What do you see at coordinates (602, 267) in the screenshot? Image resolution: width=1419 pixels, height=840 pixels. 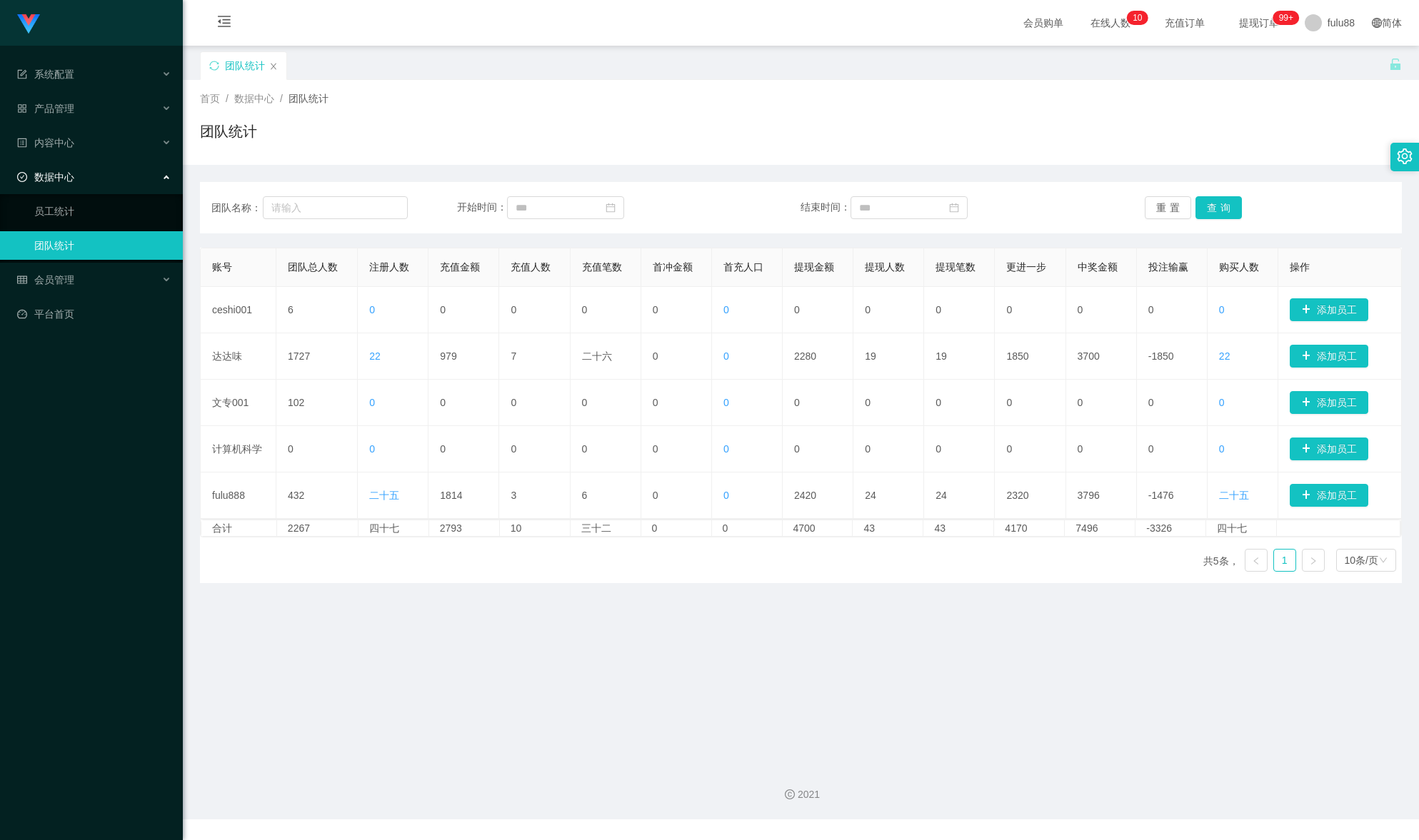 I see `font: 充值笔数` at bounding box center [602, 267].